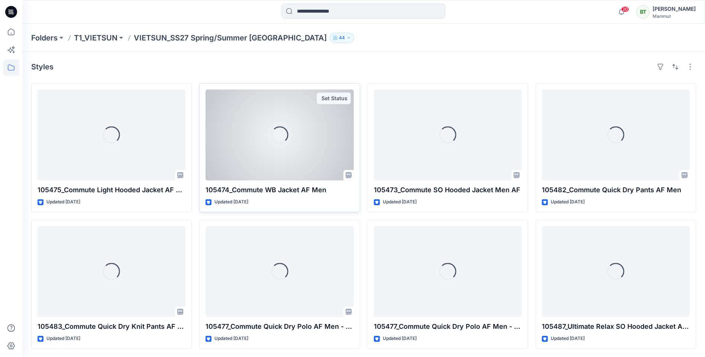 The width and height of the screenshot is (705, 357). Describe the element at coordinates (111, 327) in the screenshot. I see `p: 105483_Commute Quick Dry Knit Pants AF Men` at that location.